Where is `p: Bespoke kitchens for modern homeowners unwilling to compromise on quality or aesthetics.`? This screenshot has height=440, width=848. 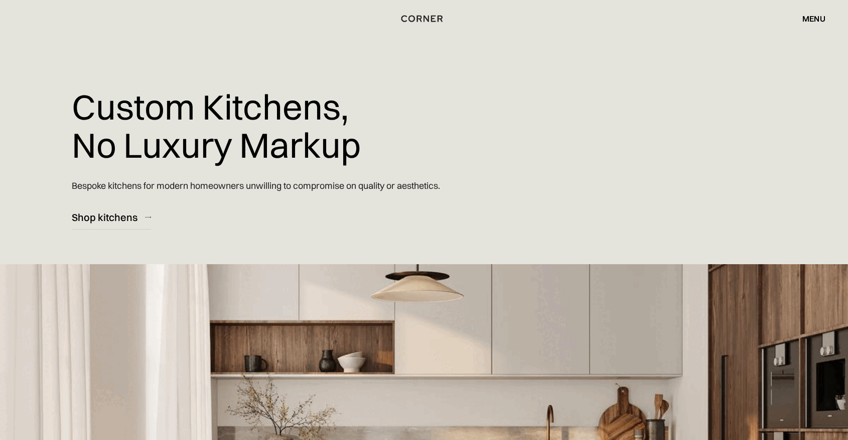
p: Bespoke kitchens for modern homeowners unwilling to compromise on quality or aesthetics. is located at coordinates (256, 185).